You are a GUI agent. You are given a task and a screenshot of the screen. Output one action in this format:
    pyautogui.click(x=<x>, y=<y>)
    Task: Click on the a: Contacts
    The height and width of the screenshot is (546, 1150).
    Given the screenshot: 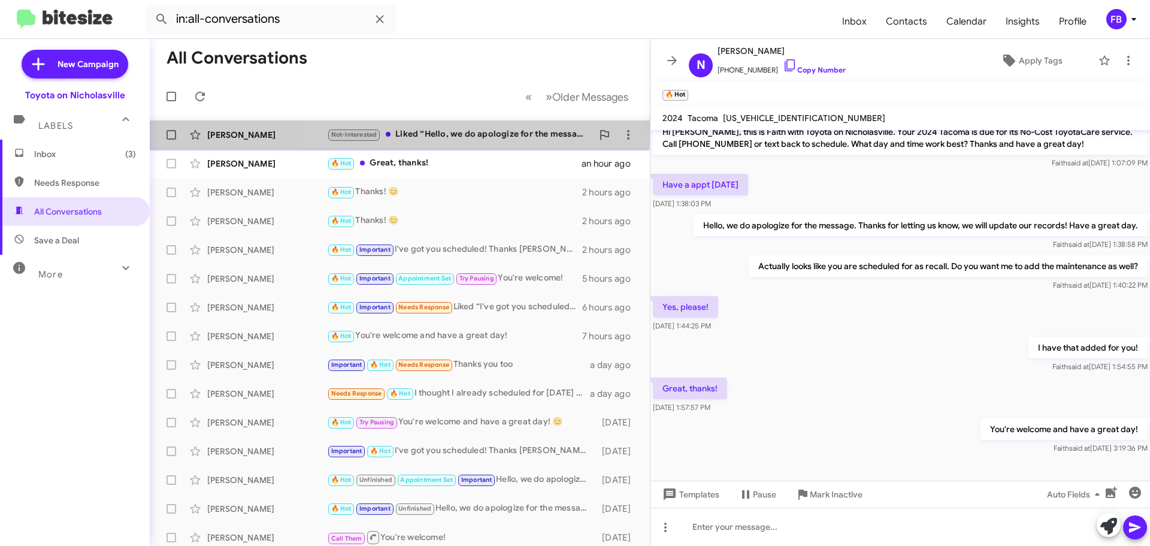 What is the action you would take?
    pyautogui.click(x=907, y=22)
    